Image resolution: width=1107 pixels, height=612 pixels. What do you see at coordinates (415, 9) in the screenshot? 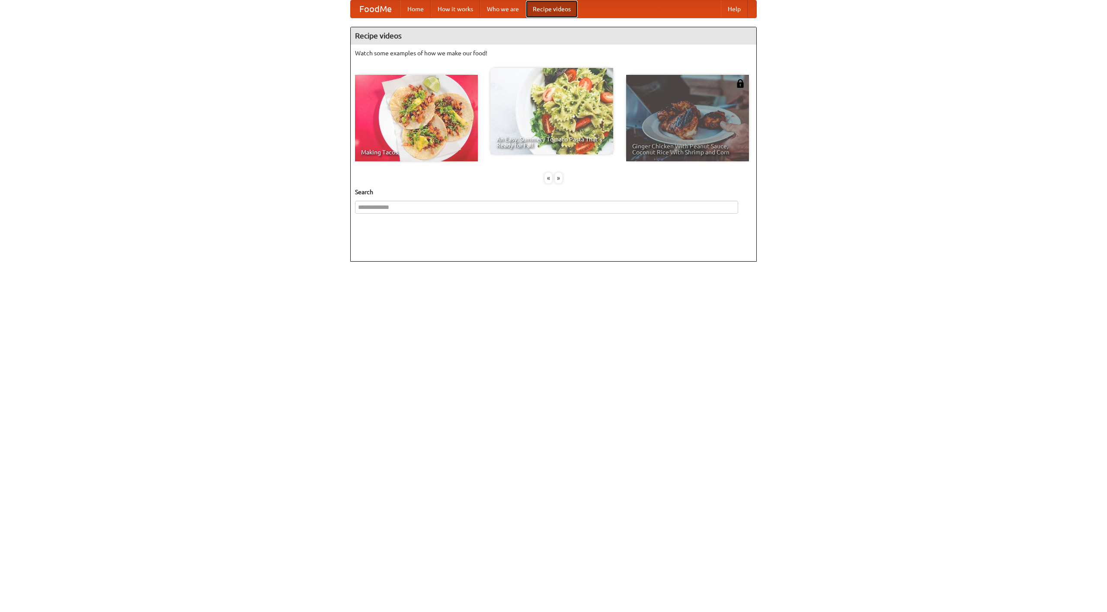
I see `a: Home` at bounding box center [415, 9].